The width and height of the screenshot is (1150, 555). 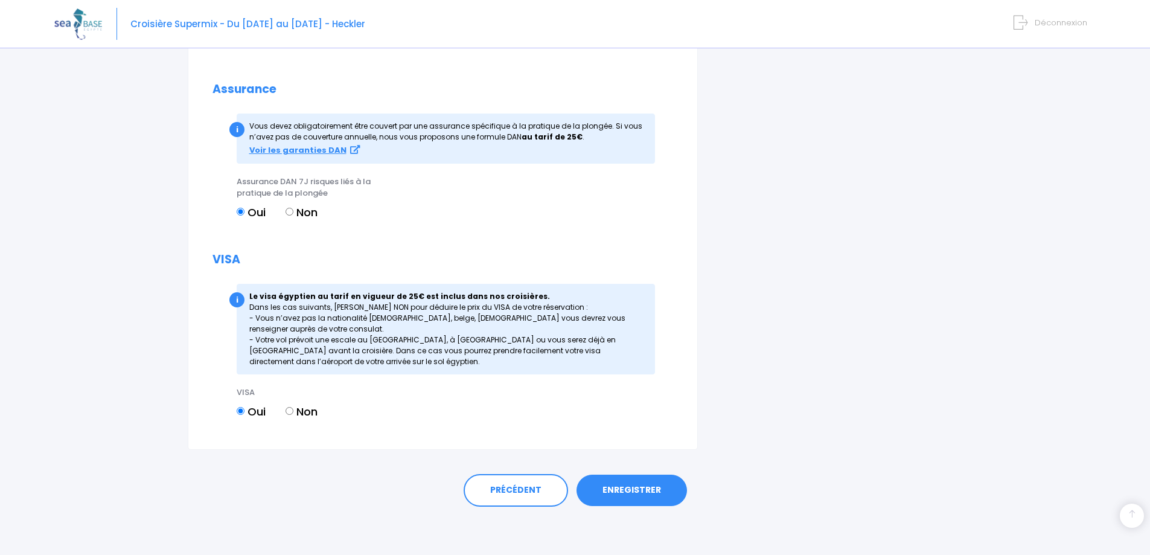 I want to click on strong: Le visa égyptien au tarif en vigueur de 25€ est inclus dans nos croisières., so click(x=400, y=296).